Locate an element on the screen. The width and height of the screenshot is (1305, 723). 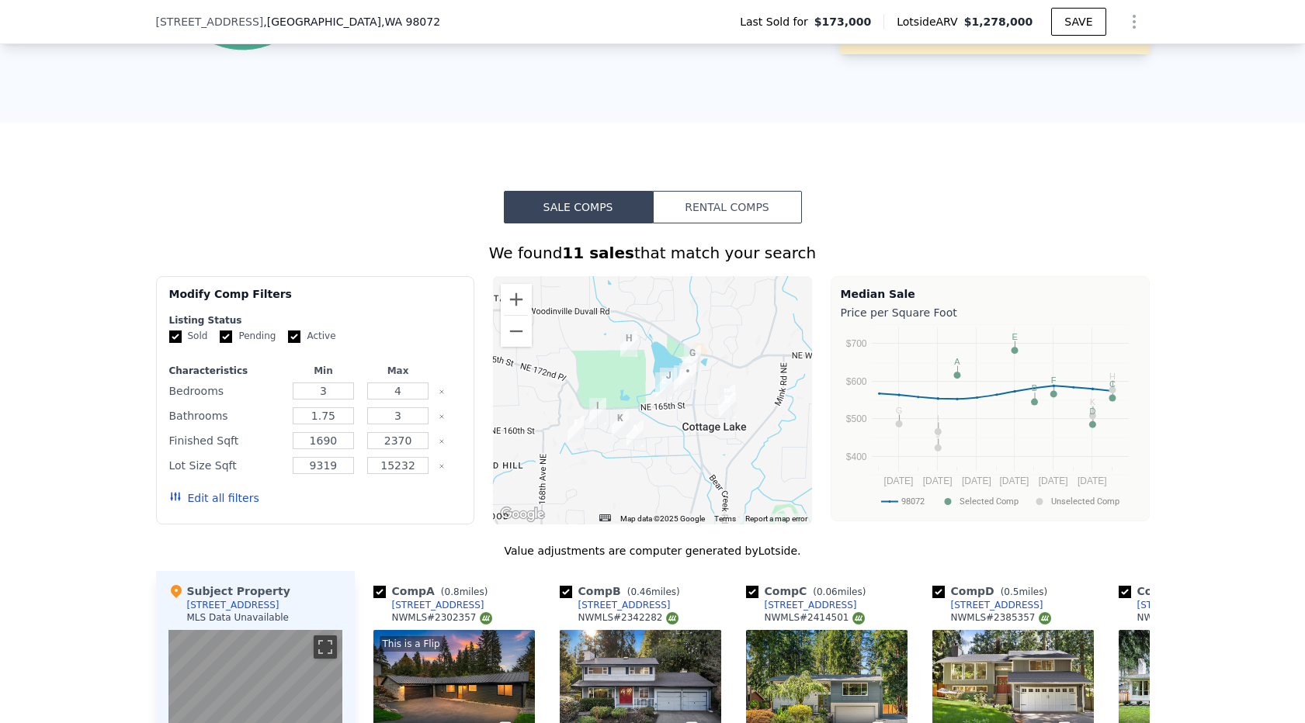
text: H is located at coordinates (1112, 376).